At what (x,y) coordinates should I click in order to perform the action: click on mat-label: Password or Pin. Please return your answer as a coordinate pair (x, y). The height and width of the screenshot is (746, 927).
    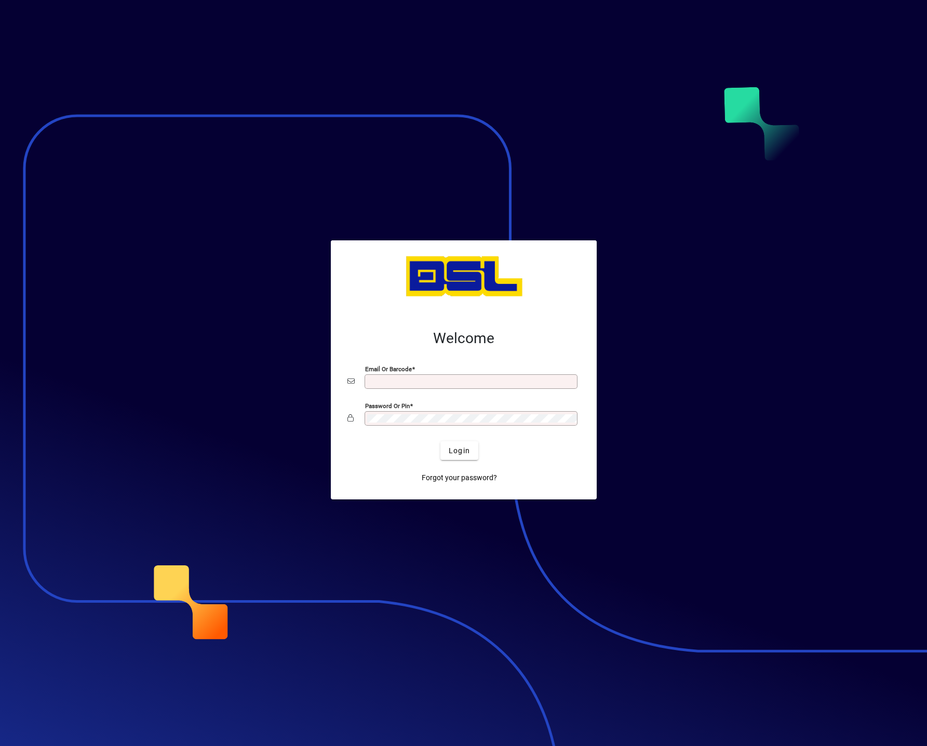
    Looking at the image, I should click on (387, 406).